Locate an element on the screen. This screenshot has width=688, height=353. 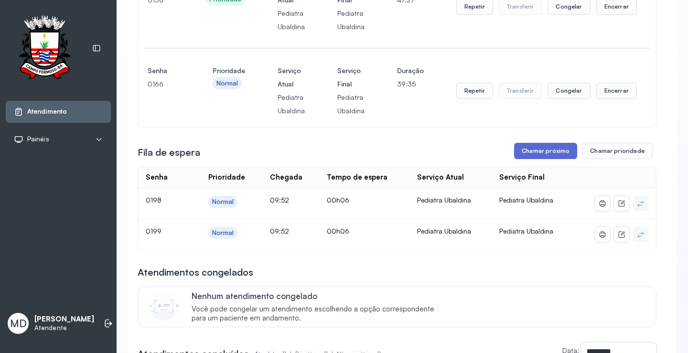
div: Tempo de espera is located at coordinates (357, 177).